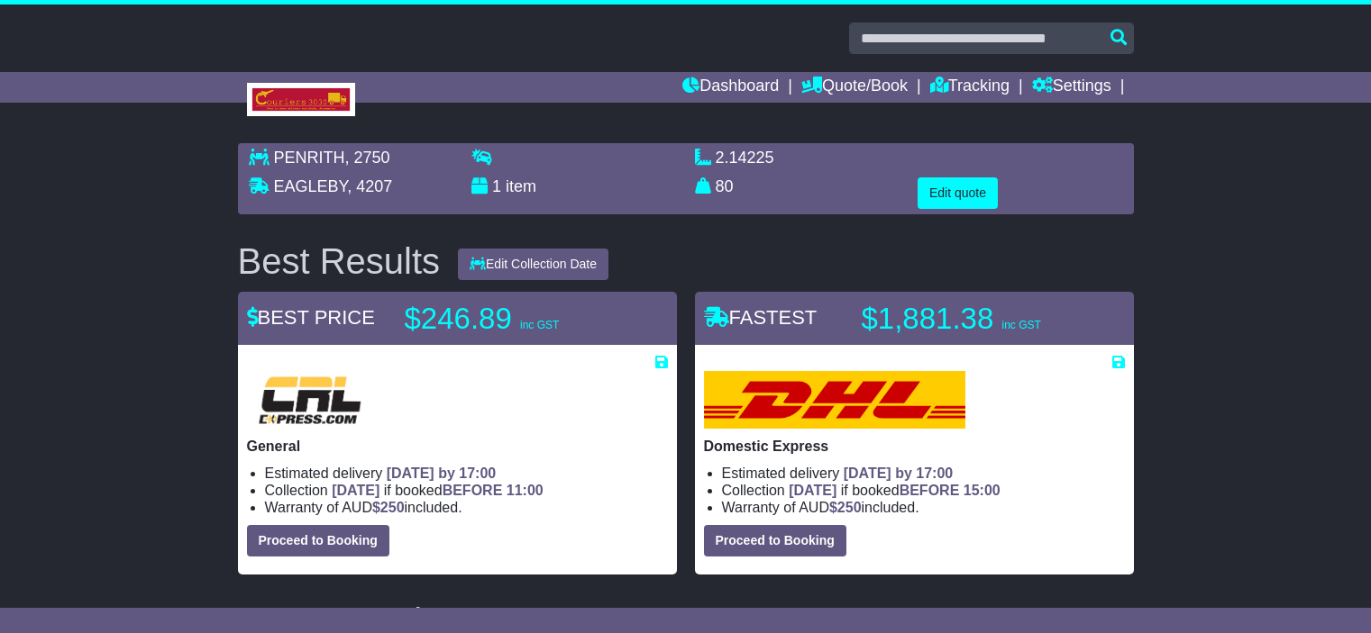 This screenshot has width=1371, height=633. What do you see at coordinates (309, 158) in the screenshot?
I see `span: PENRITH` at bounding box center [309, 158].